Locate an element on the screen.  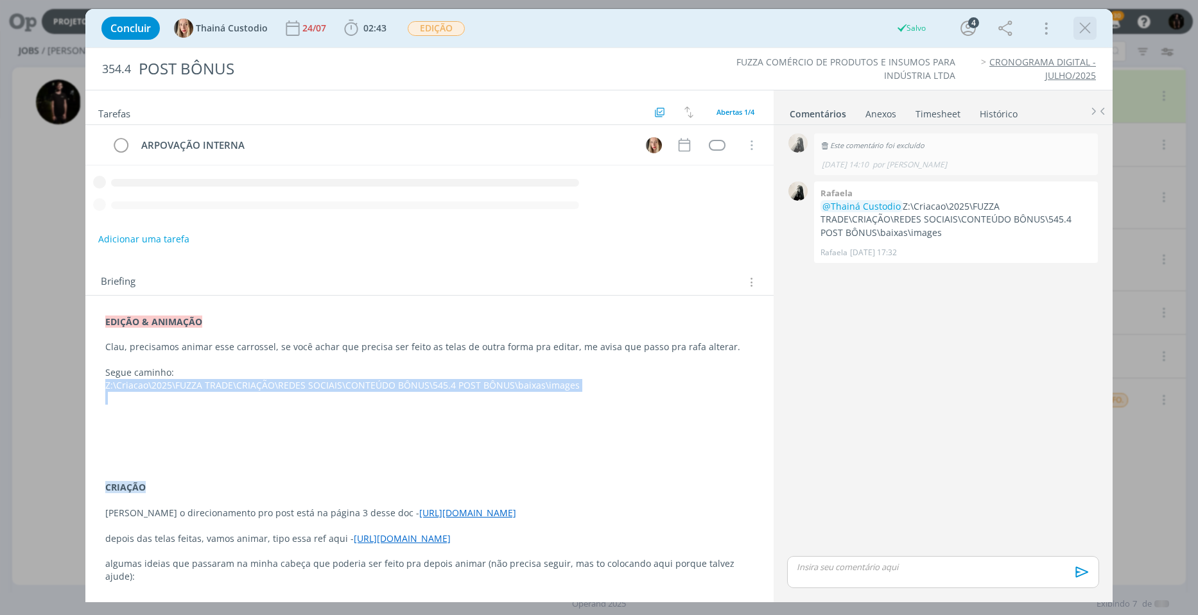
span: Briefing is located at coordinates (118, 282).